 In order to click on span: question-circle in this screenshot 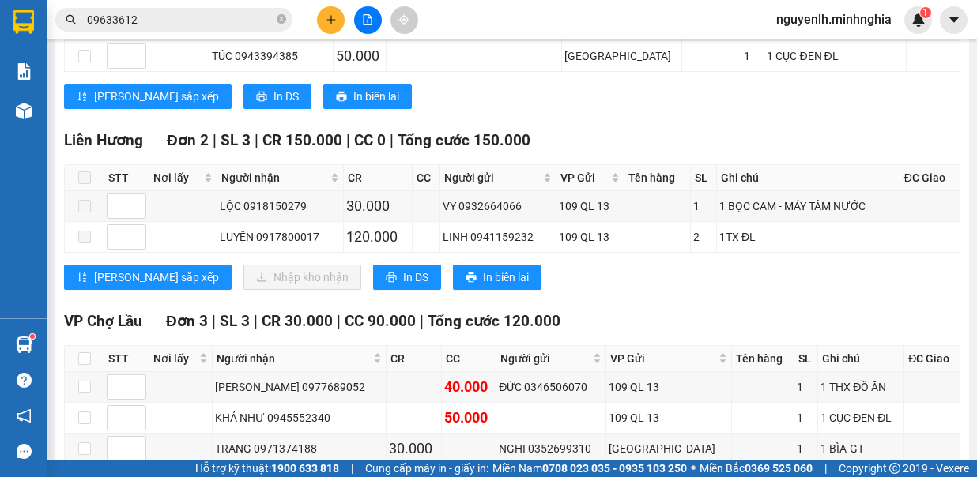, I will do `click(24, 380)`.